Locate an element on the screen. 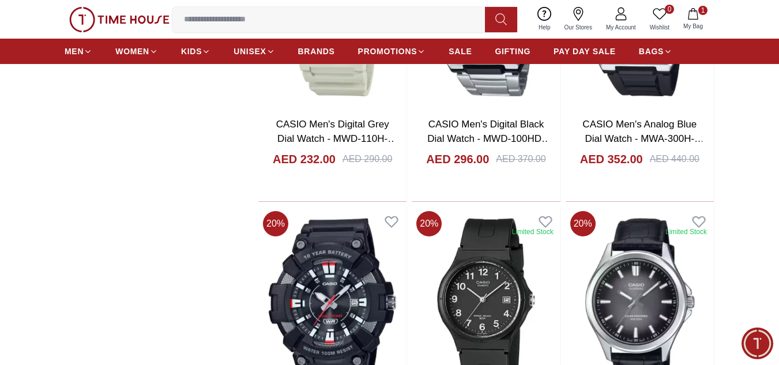 The image size is (779, 365). span: BRANDS is located at coordinates (317, 51).